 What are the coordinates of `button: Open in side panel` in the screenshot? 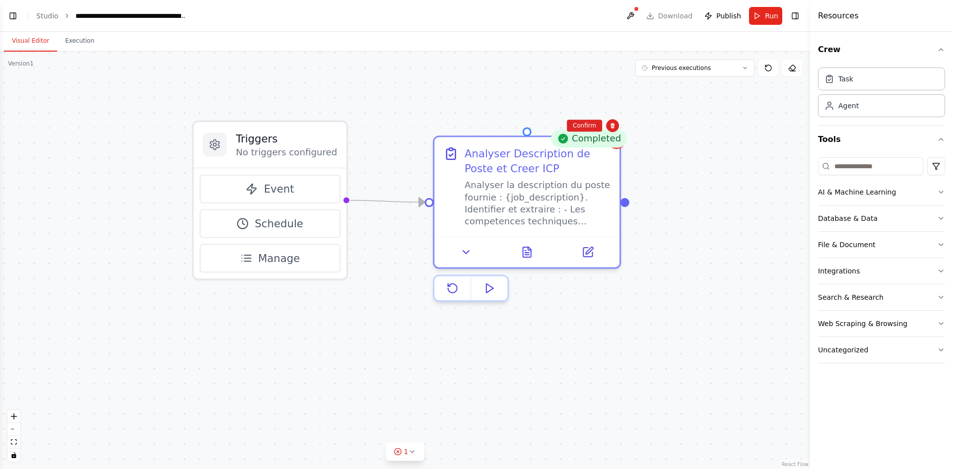 It's located at (587, 252).